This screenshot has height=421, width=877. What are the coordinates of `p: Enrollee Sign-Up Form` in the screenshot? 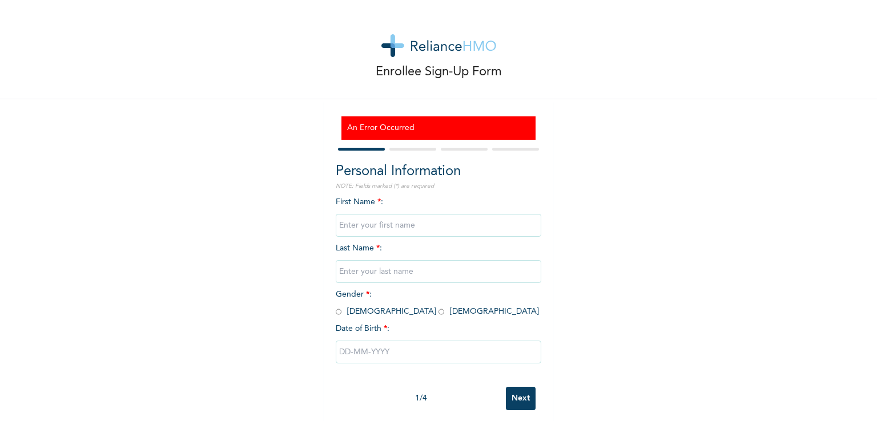 It's located at (439, 72).